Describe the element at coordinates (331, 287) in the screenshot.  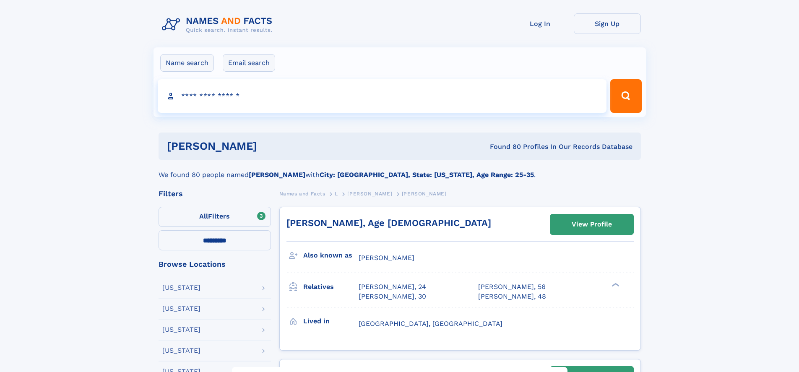
I see `h3: Relatives` at that location.